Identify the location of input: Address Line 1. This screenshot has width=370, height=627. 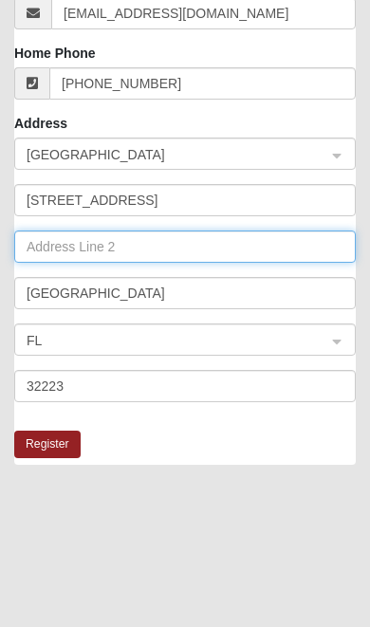
(185, 200).